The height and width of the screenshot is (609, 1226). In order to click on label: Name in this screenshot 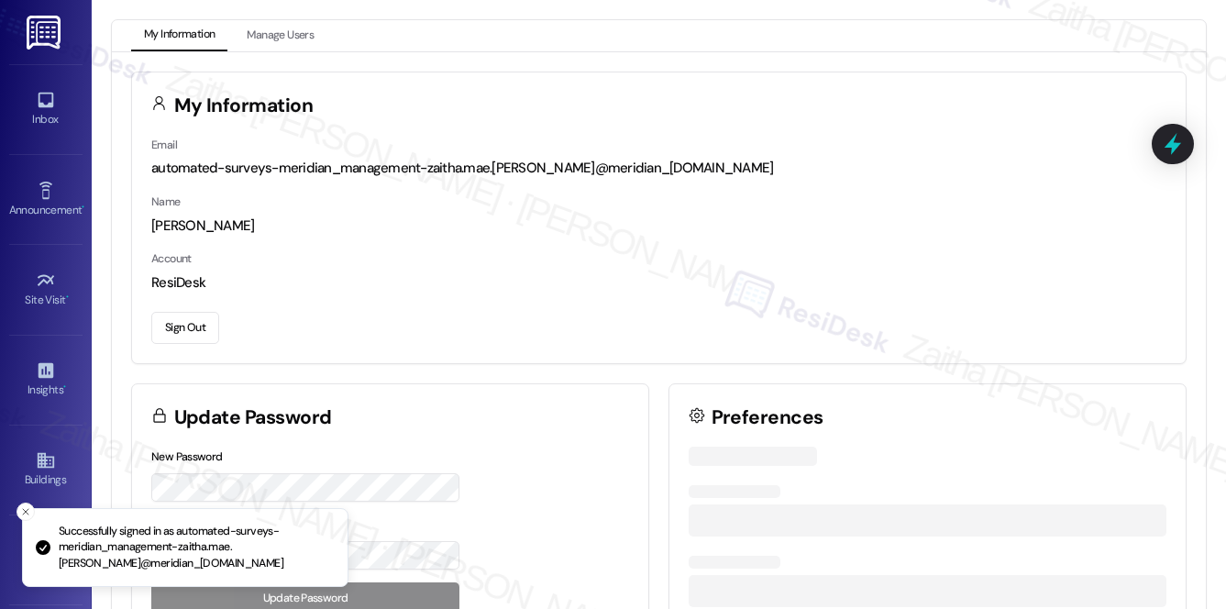, I will do `click(166, 202)`.